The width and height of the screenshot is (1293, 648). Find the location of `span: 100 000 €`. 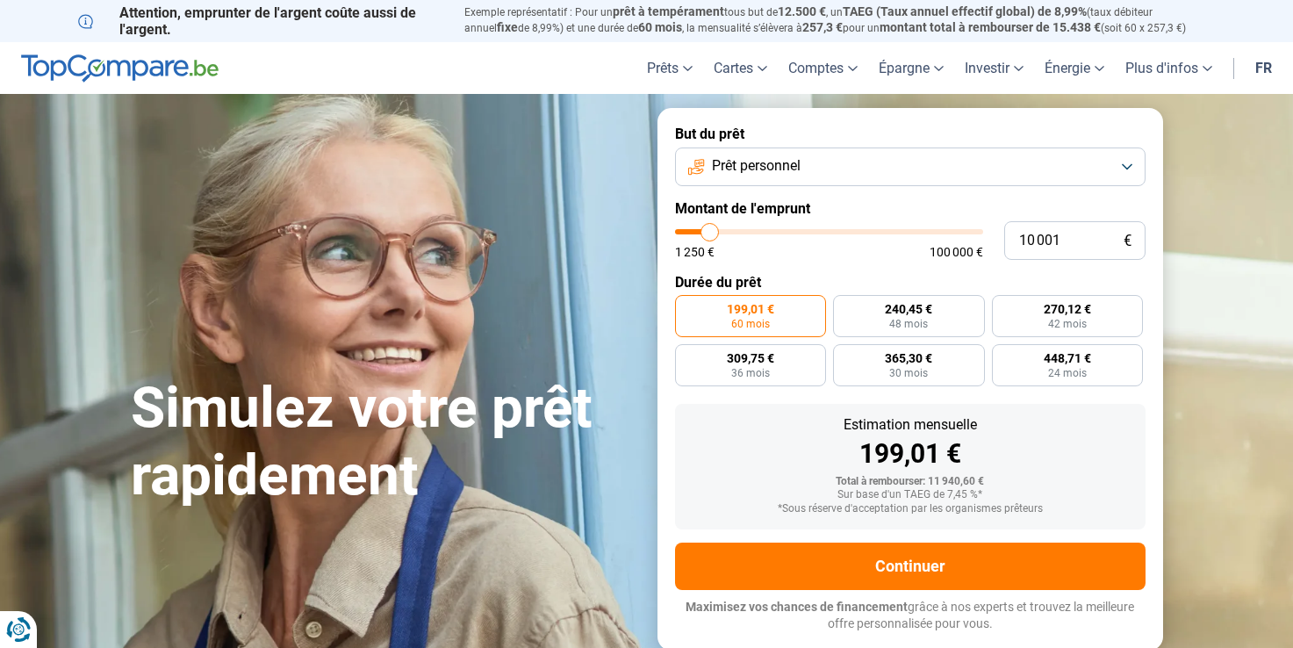

span: 100 000 € is located at coordinates (956, 252).